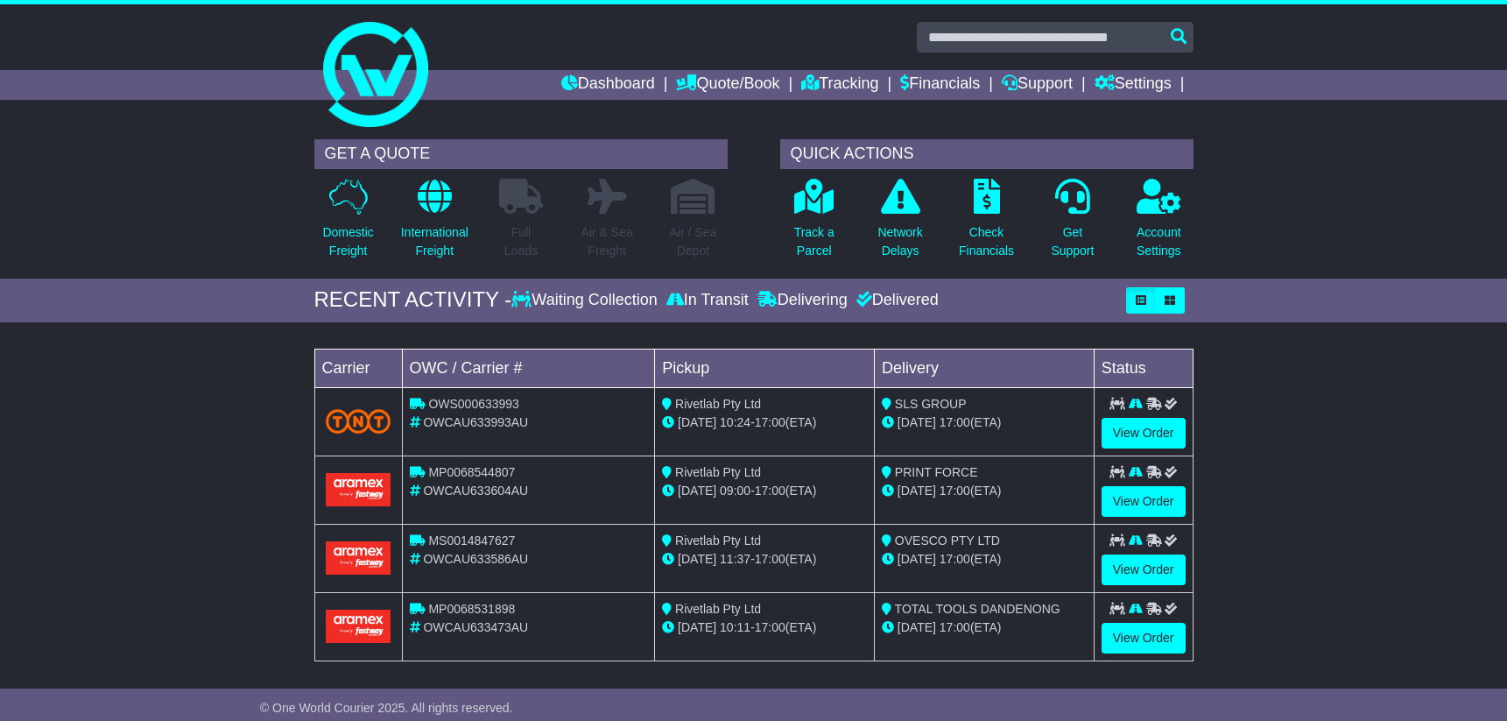 The image size is (1507, 721). I want to click on p: Track a Parcel, so click(814, 242).